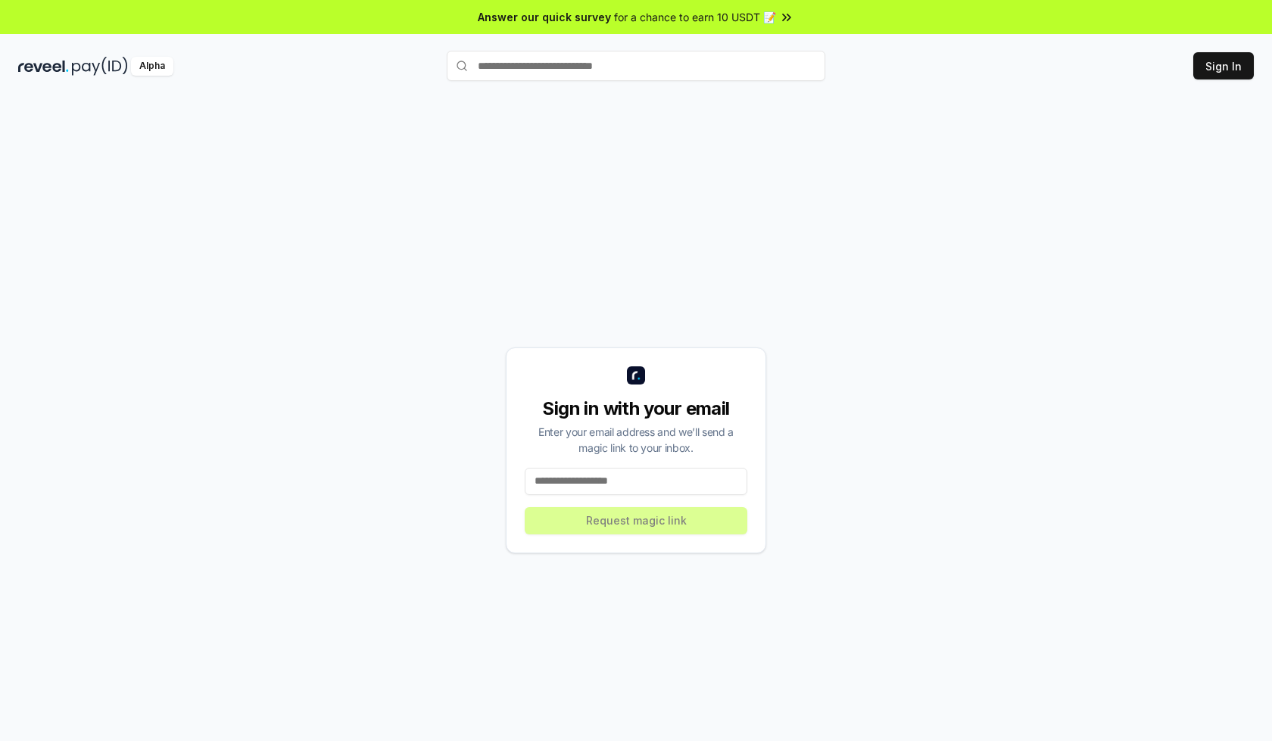 The width and height of the screenshot is (1272, 741). I want to click on span: Answer our quick survey, so click(544, 17).